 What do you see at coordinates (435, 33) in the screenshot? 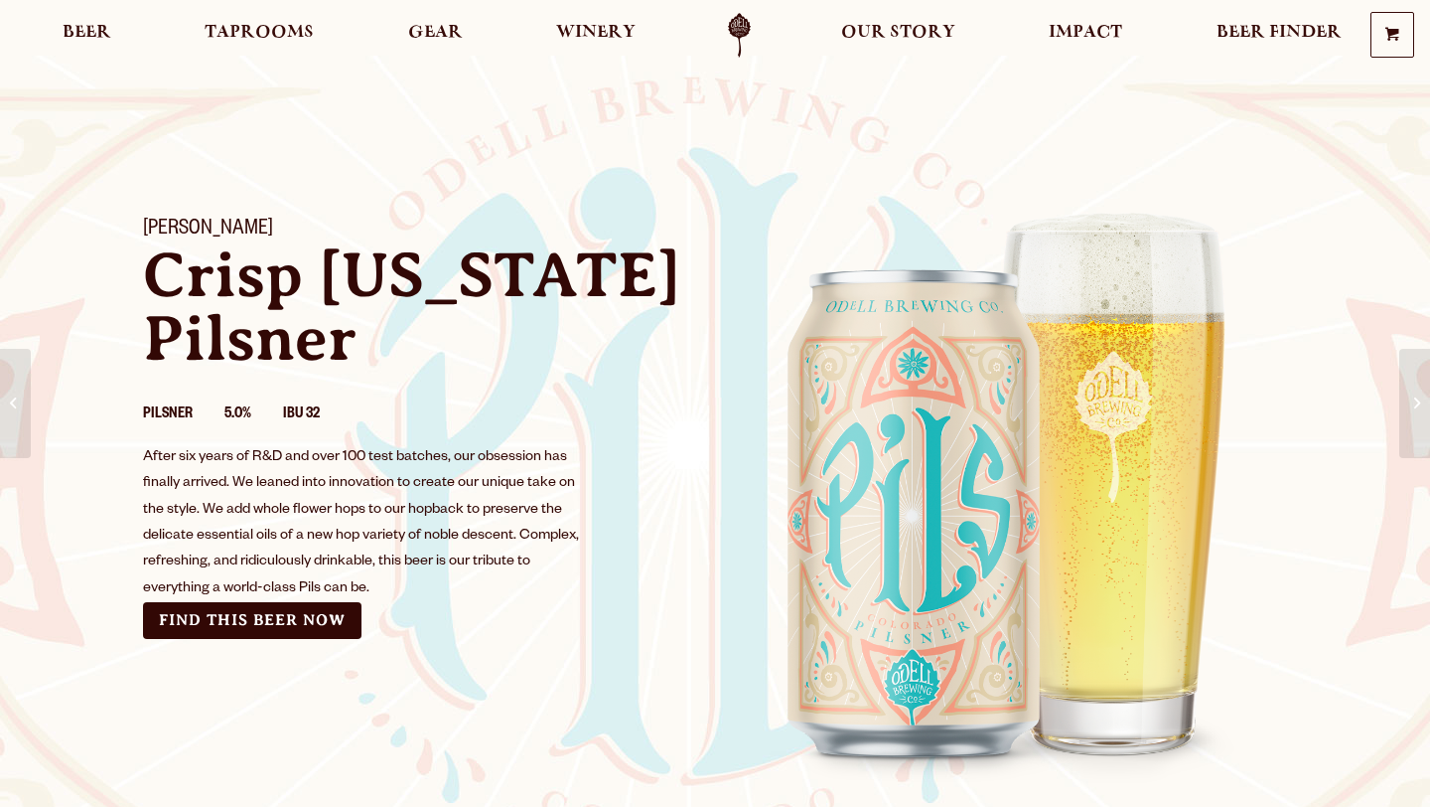
I see `span: Gear` at bounding box center [435, 33].